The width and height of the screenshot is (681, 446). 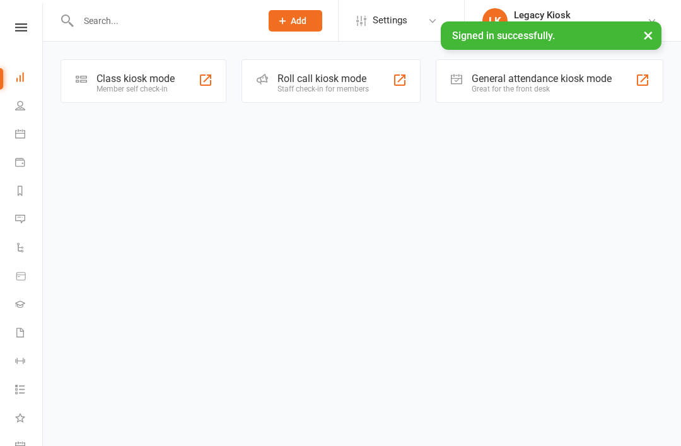 I want to click on a: Calendar, so click(x=29, y=135).